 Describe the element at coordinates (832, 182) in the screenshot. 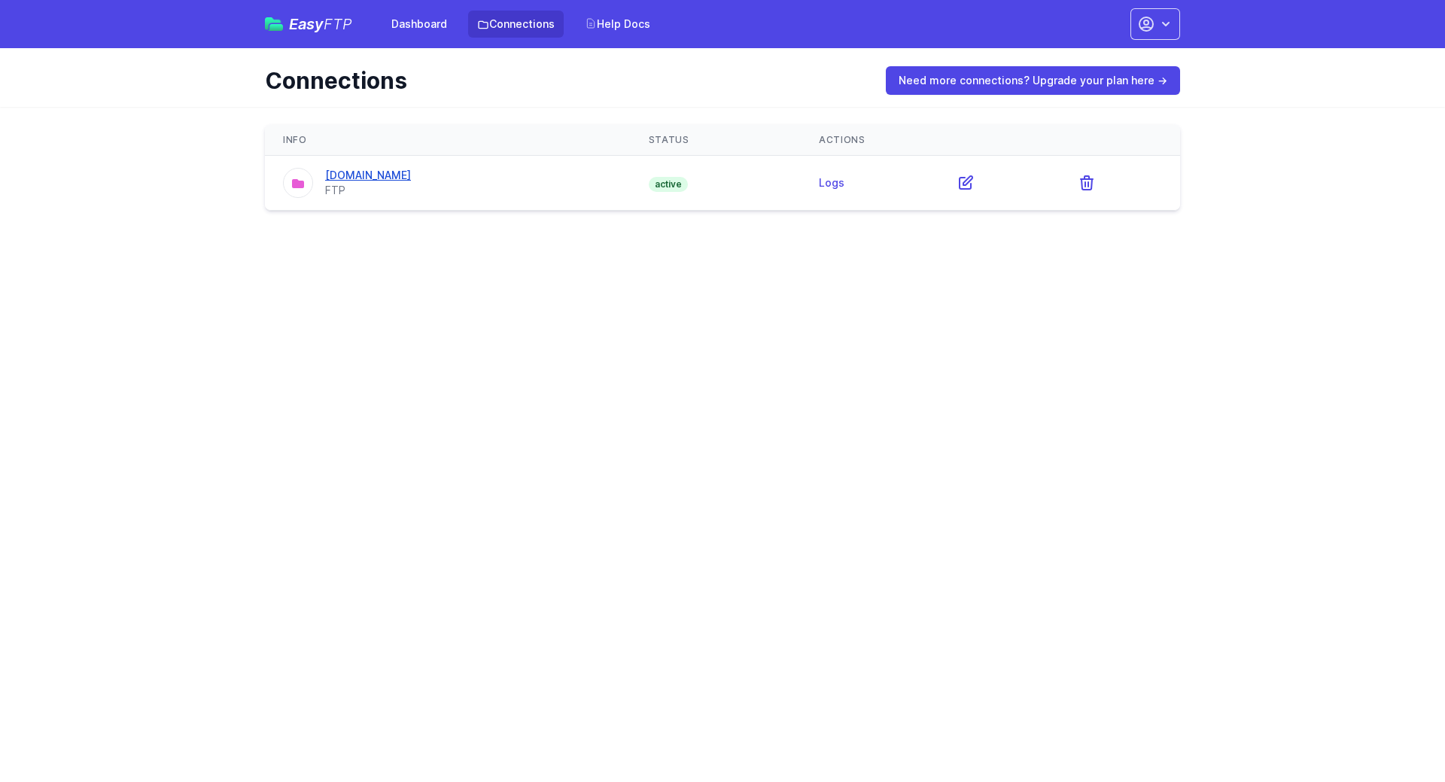

I see `a: Logs` at that location.